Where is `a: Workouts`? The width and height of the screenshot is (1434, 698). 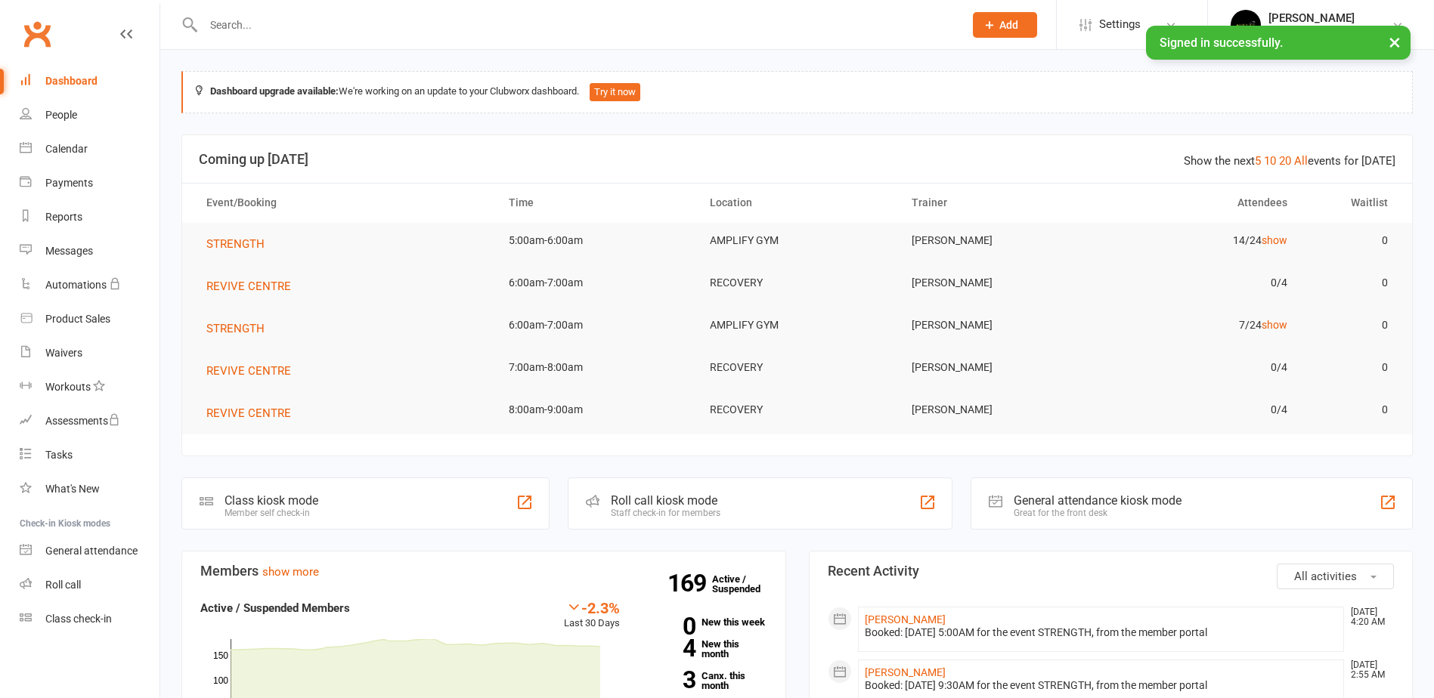
a: Workouts is located at coordinates (89, 387).